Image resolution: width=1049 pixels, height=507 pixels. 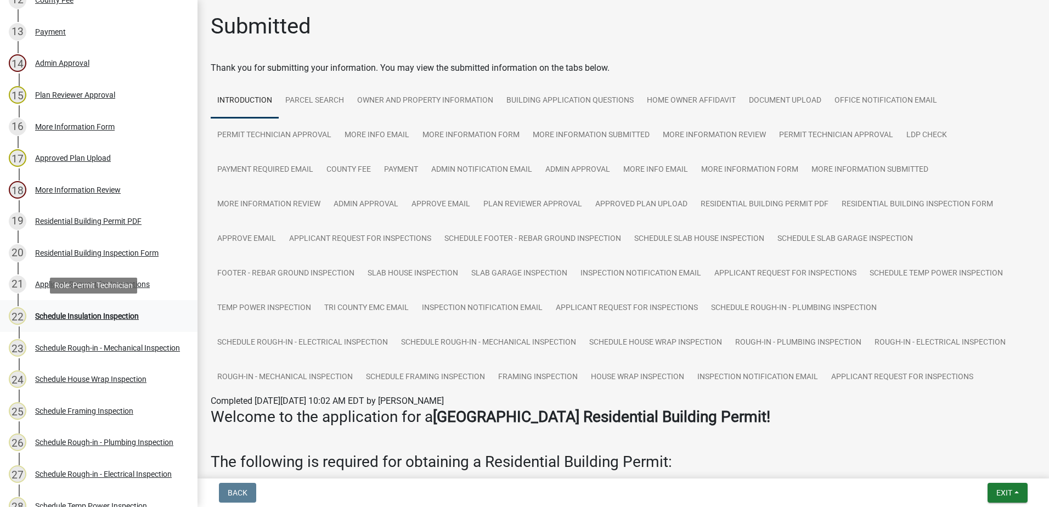 What do you see at coordinates (88, 221) in the screenshot?
I see `div: Residential Building Permit PDF` at bounding box center [88, 221].